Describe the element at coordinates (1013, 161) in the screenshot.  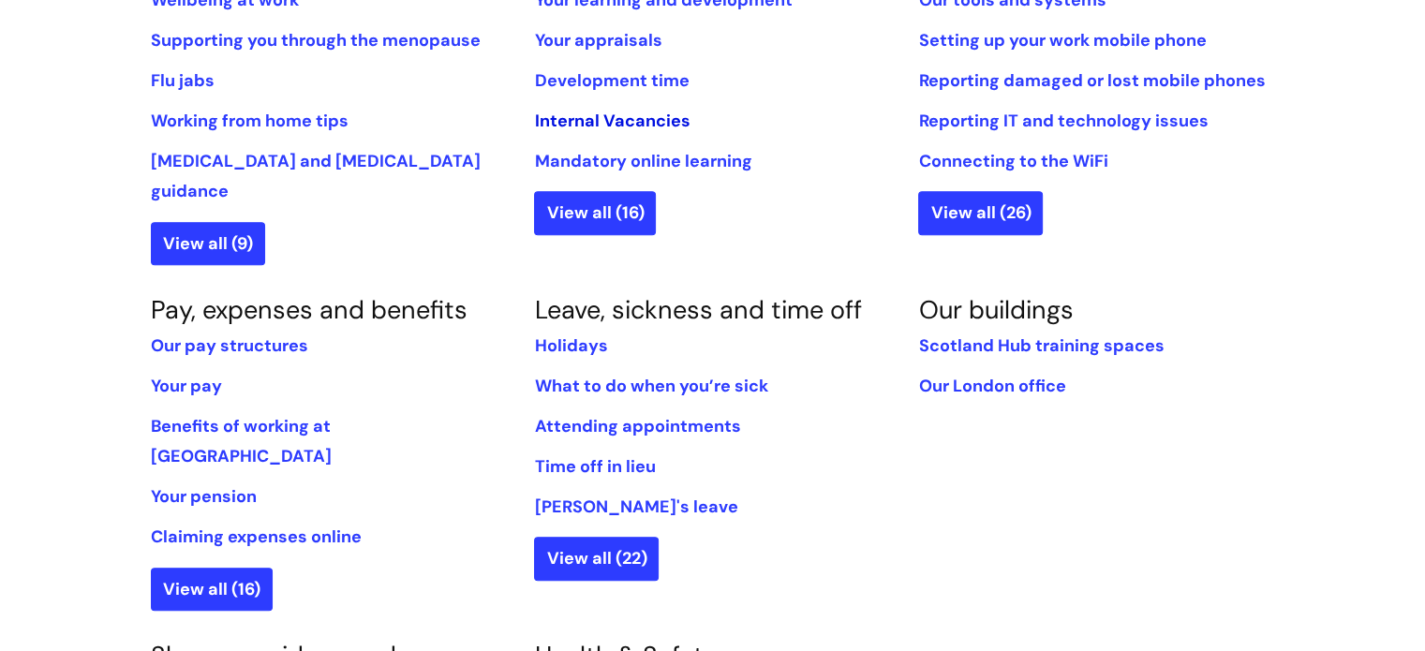
I see `a: Connecting to the WiFi` at that location.